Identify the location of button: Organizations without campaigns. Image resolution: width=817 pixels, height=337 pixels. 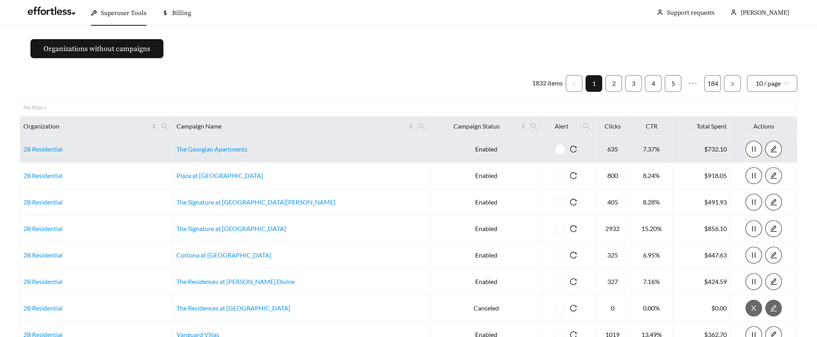
(97, 49).